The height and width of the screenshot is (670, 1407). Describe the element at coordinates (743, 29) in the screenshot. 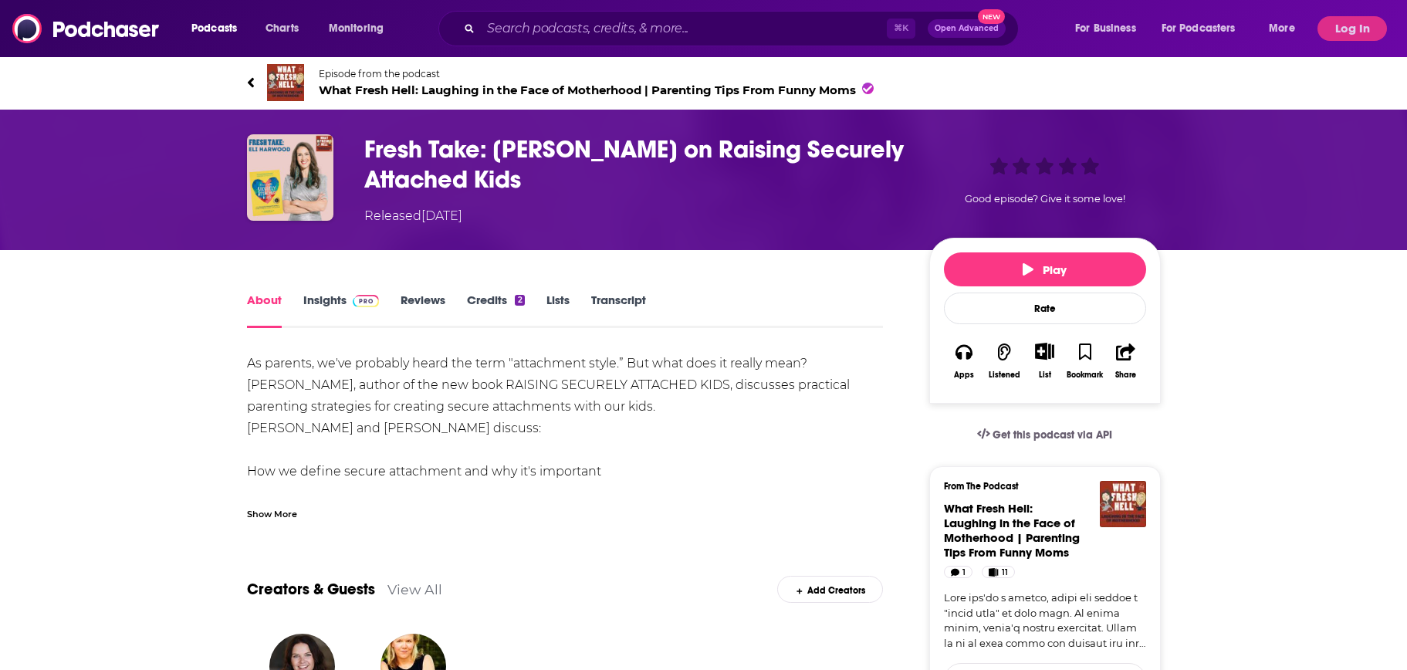

I see `div: Search podcasts, credits, & more...` at that location.